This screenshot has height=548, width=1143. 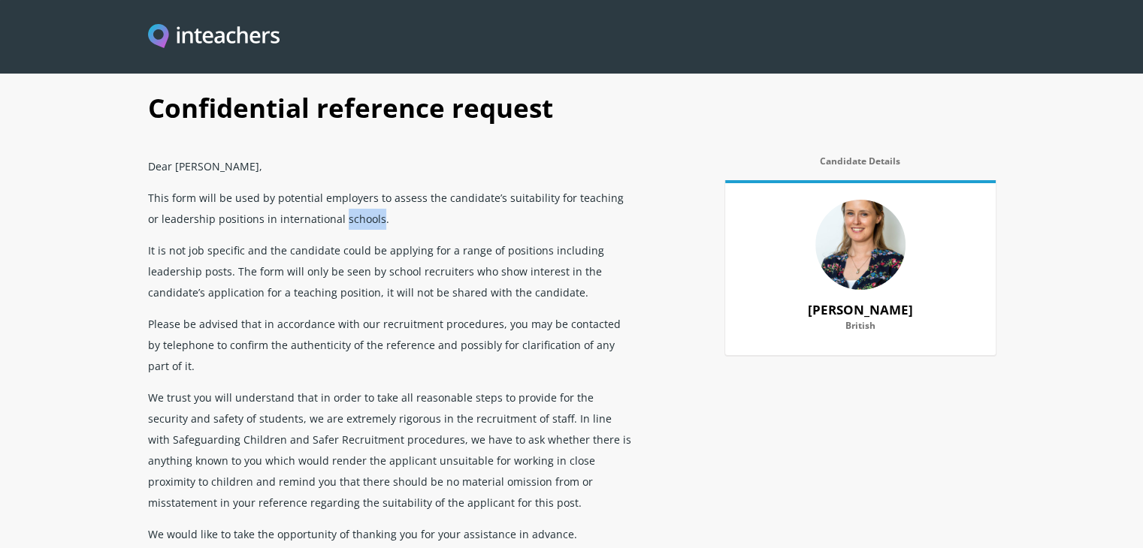 What do you see at coordinates (391, 208) in the screenshot?
I see `p: This form will be used by potential employers to assess the candidate’s suitability for teaching ...` at bounding box center [391, 208].